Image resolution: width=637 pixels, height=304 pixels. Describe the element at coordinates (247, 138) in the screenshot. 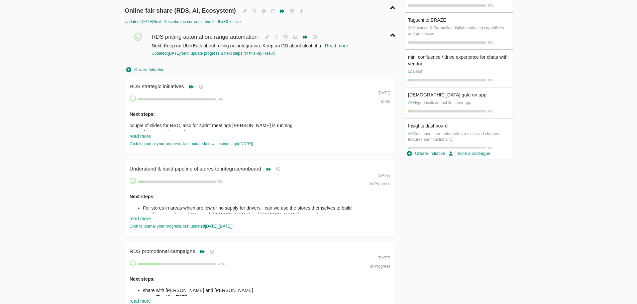

I see `div: Latest Update: Next Steps:` at that location.